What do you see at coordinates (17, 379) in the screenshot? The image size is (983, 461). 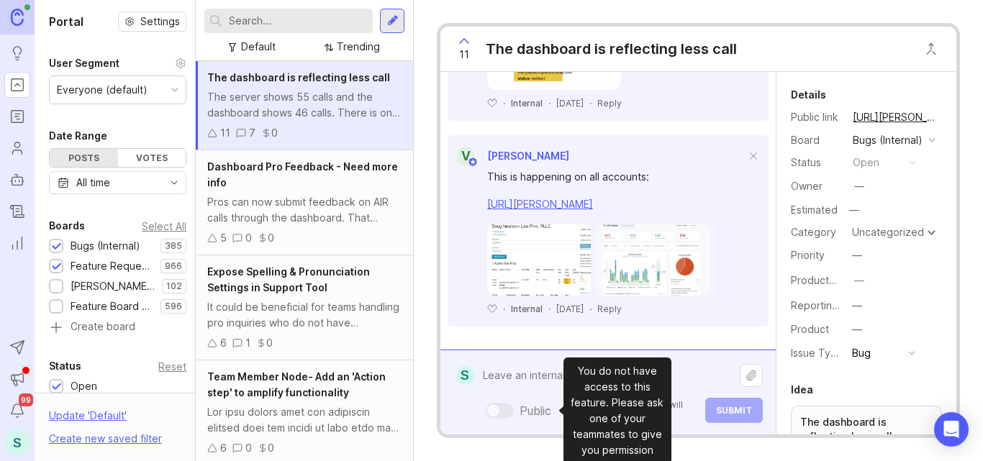 I see `button: Announcements` at bounding box center [17, 379].